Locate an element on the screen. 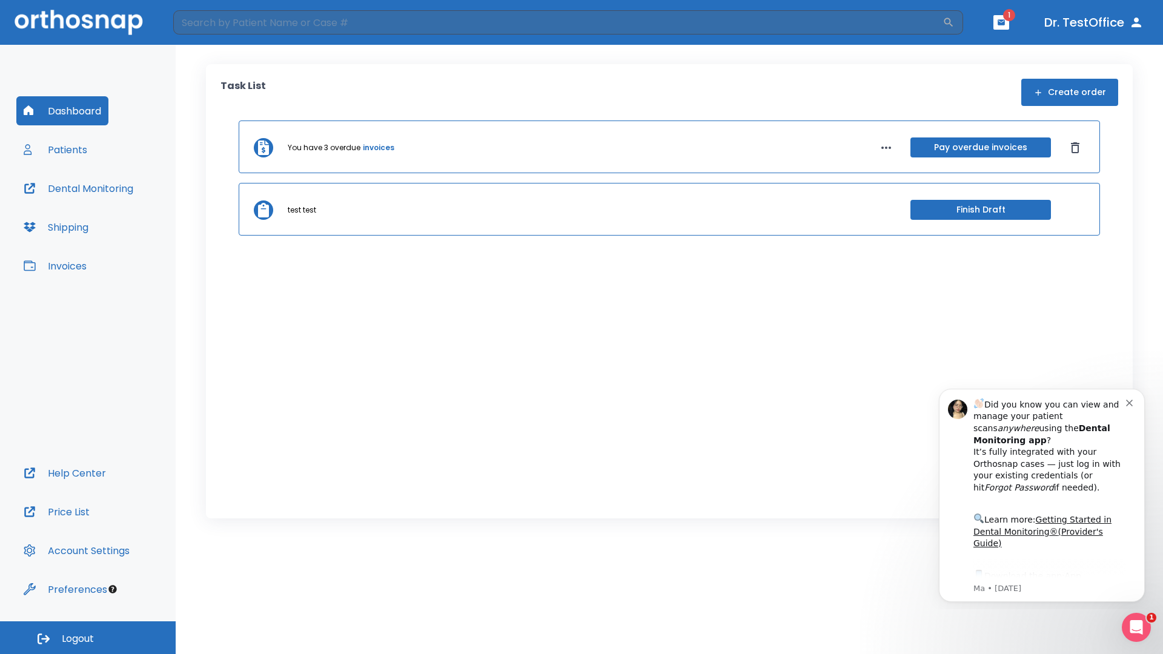 This screenshot has height=654, width=1163. button: Create order is located at coordinates (1069, 92).